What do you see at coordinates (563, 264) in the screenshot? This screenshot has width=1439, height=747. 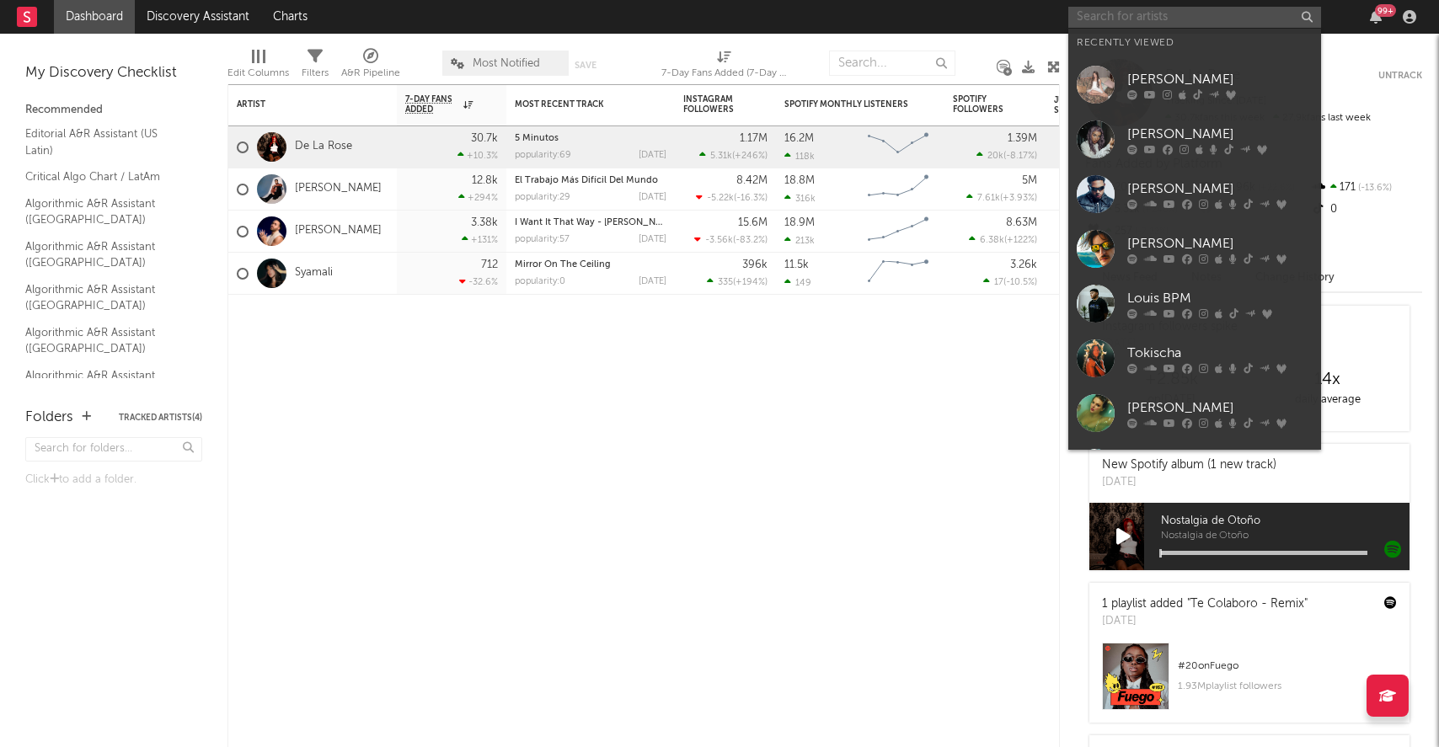 I see `a: Mirror On The Ceiling` at bounding box center [563, 264].